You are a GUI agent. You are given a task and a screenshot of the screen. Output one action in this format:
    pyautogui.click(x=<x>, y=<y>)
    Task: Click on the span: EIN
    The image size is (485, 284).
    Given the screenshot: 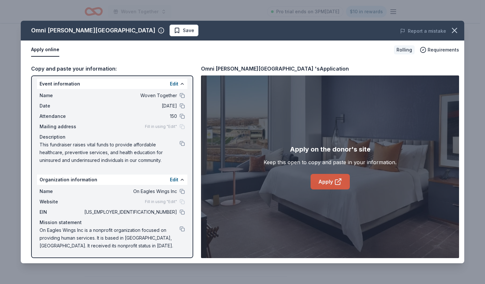 What is the action you would take?
    pyautogui.click(x=61, y=212)
    